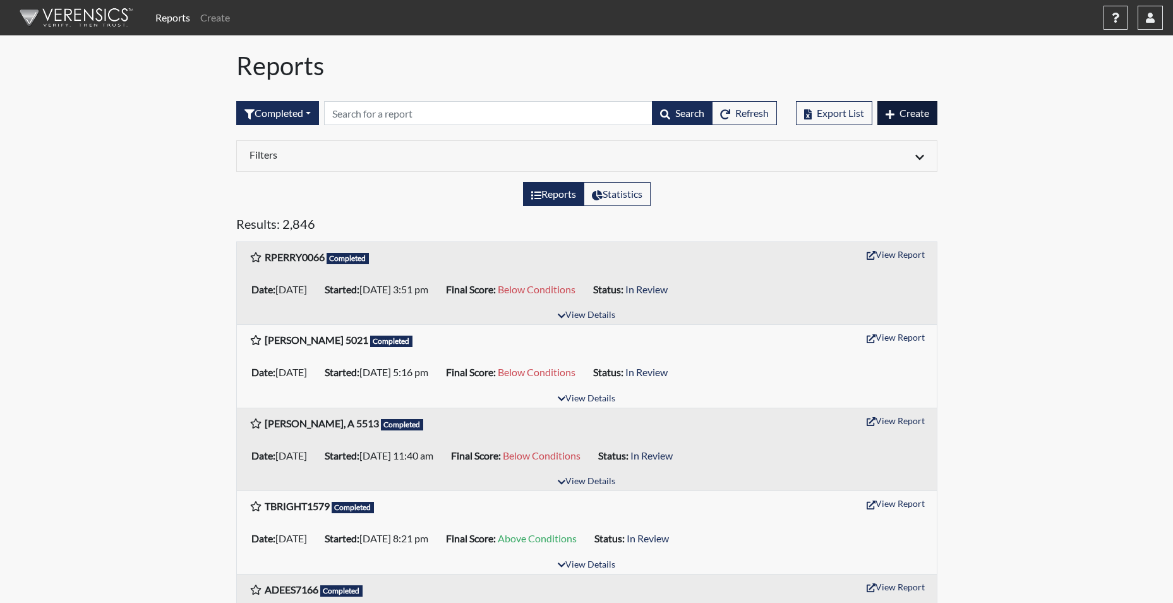 This screenshot has height=603, width=1173. Describe the element at coordinates (215, 18) in the screenshot. I see `a: Create` at that location.